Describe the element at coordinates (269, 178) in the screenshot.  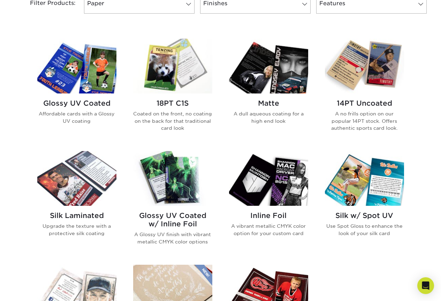
I see `img: Inline Foil Trading Cards` at that location.